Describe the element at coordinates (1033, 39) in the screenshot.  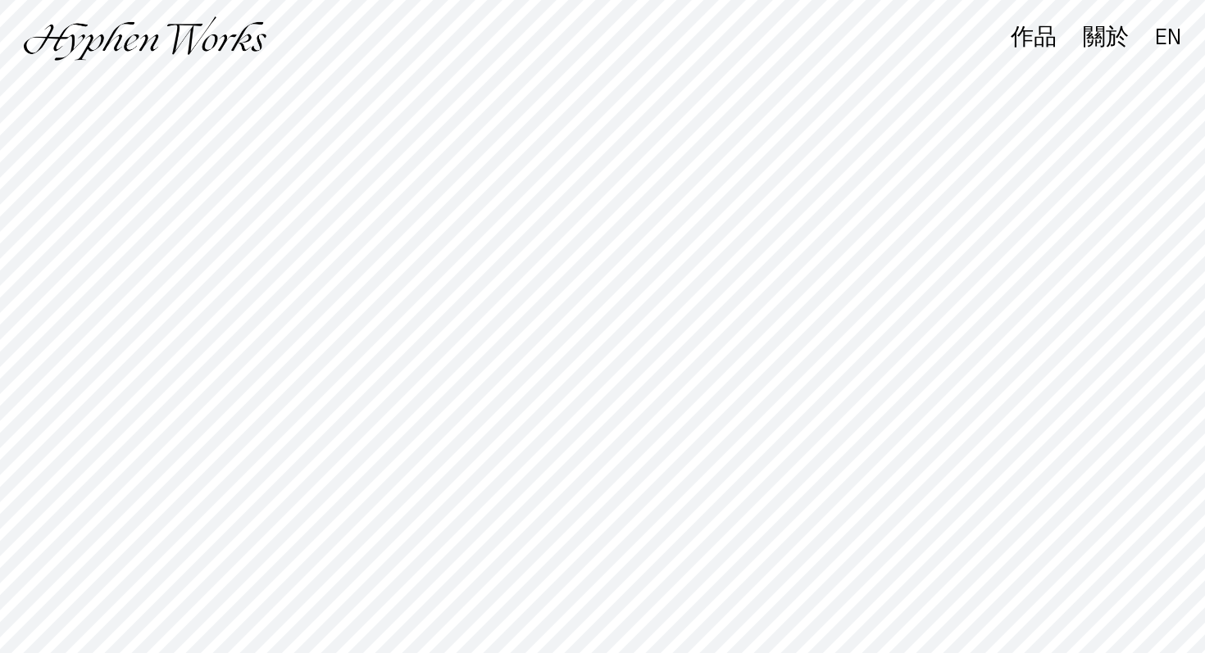
I see `a: 作品` at that location.